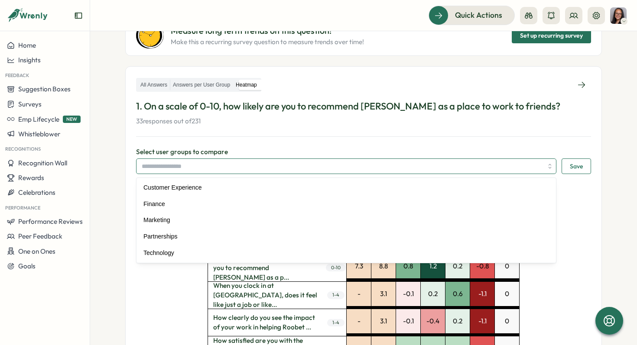 This screenshot has height=345, width=637. Describe the element at coordinates (154, 85) in the screenshot. I see `label: All Answers` at that location.